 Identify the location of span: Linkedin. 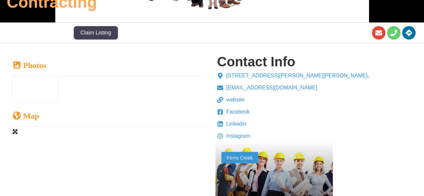
(235, 124).